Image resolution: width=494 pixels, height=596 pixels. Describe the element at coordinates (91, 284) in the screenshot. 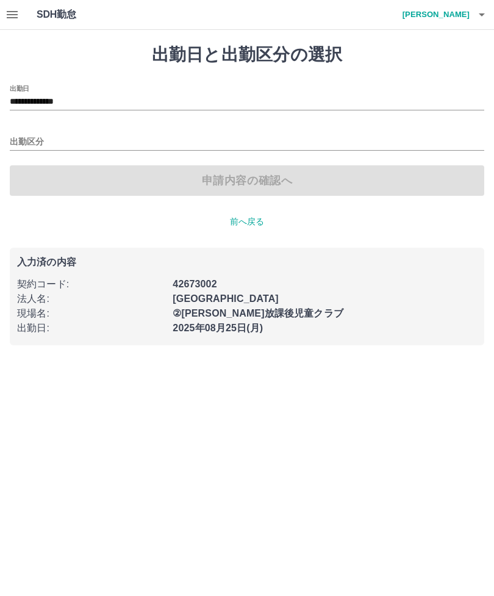

I see `p: 契約コード :` at that location.